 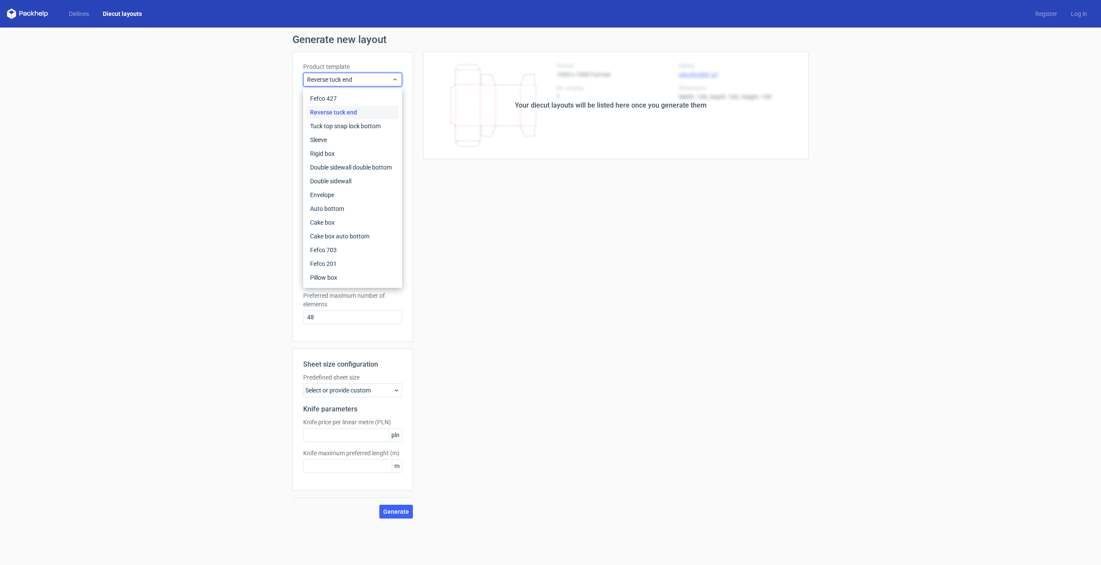 What do you see at coordinates (79, 14) in the screenshot?
I see `a: Dielines` at bounding box center [79, 14].